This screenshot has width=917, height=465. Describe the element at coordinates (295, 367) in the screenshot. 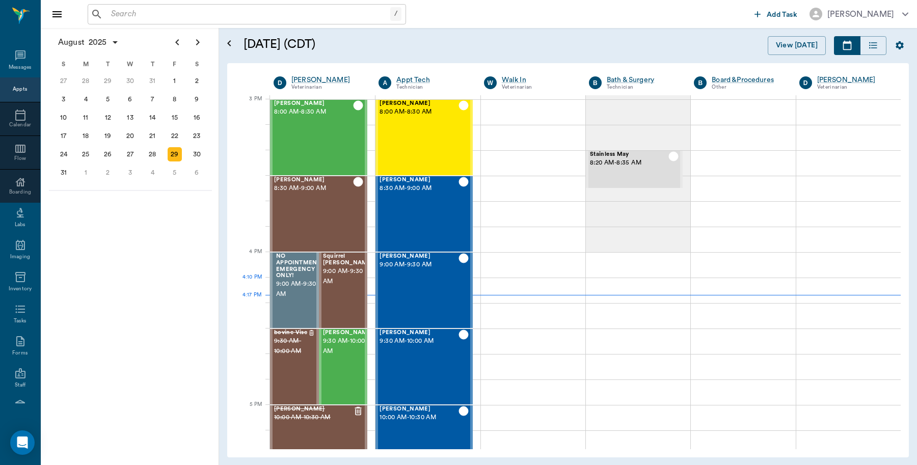

I see `div: CANCELED, 9:30 AM - 10:00 AM` at that location.